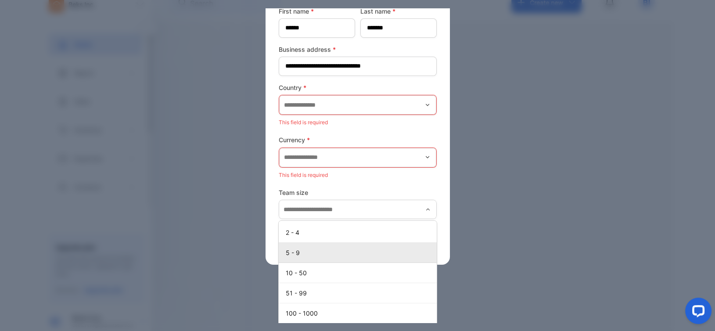 The height and width of the screenshot is (331, 715). What do you see at coordinates (358, 140) in the screenshot?
I see `label: Currency` at bounding box center [358, 140].